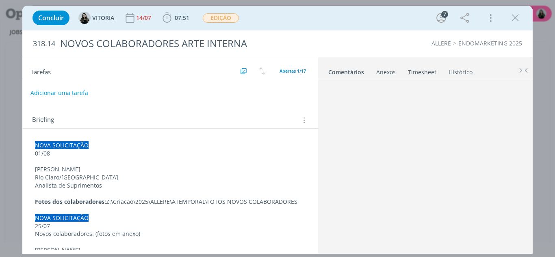 This screenshot has width=555, height=257. What do you see at coordinates (170, 202) in the screenshot?
I see `p: Z:\Criacao\2025\ALLERE\ATEMPORAL\FOTOS NOVOS COLABORADORES` at bounding box center [170, 202].